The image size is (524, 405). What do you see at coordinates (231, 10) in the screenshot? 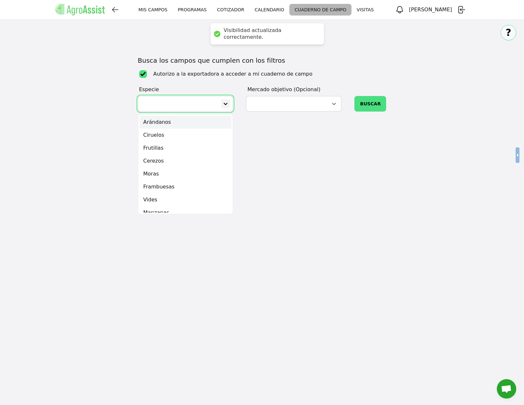
I see `a: COTIZADOR` at bounding box center [231, 10].